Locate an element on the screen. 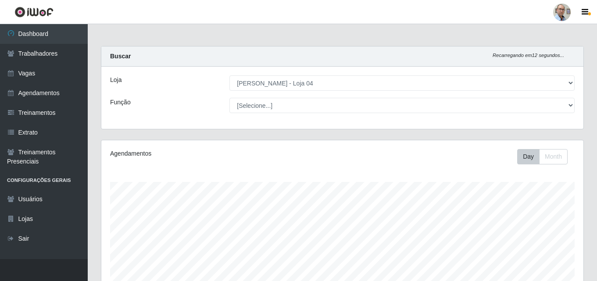 The image size is (597, 281). i: Recarregando em 12 segundos... is located at coordinates (528, 55).